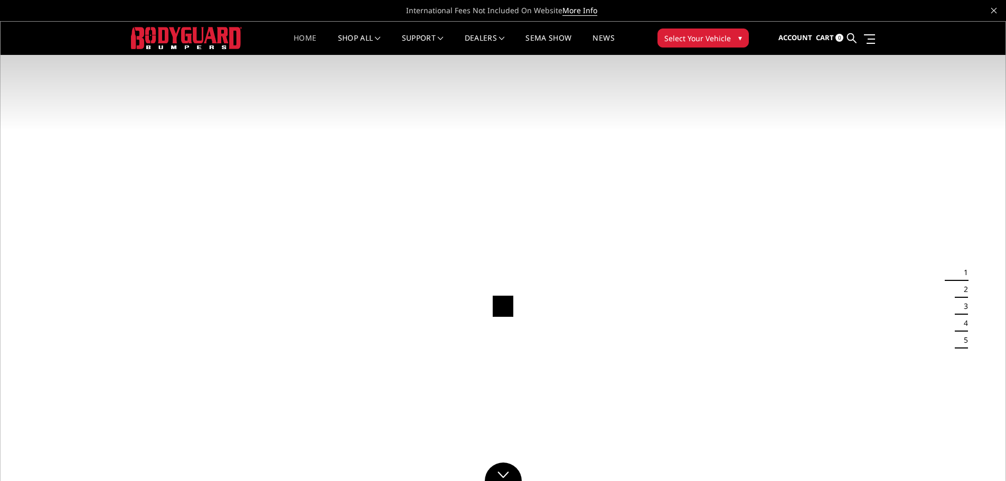 This screenshot has width=1006, height=481. What do you see at coordinates (698, 38) in the screenshot?
I see `span: Select Your Vehicle` at bounding box center [698, 38].